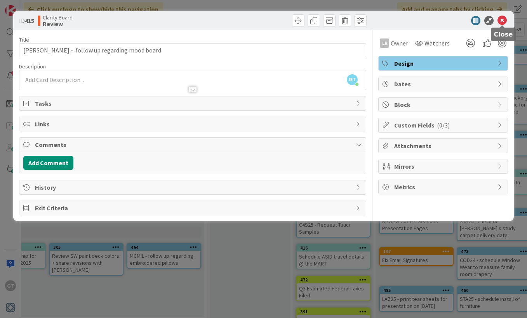 The width and height of the screenshot is (527, 318). What do you see at coordinates (48, 163) in the screenshot?
I see `button: Add Comment` at bounding box center [48, 163].